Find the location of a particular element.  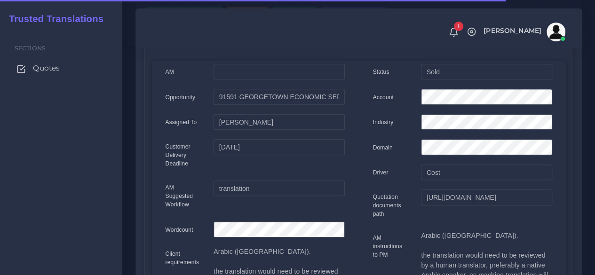

label: Quotation documents path is located at coordinates (390, 206).